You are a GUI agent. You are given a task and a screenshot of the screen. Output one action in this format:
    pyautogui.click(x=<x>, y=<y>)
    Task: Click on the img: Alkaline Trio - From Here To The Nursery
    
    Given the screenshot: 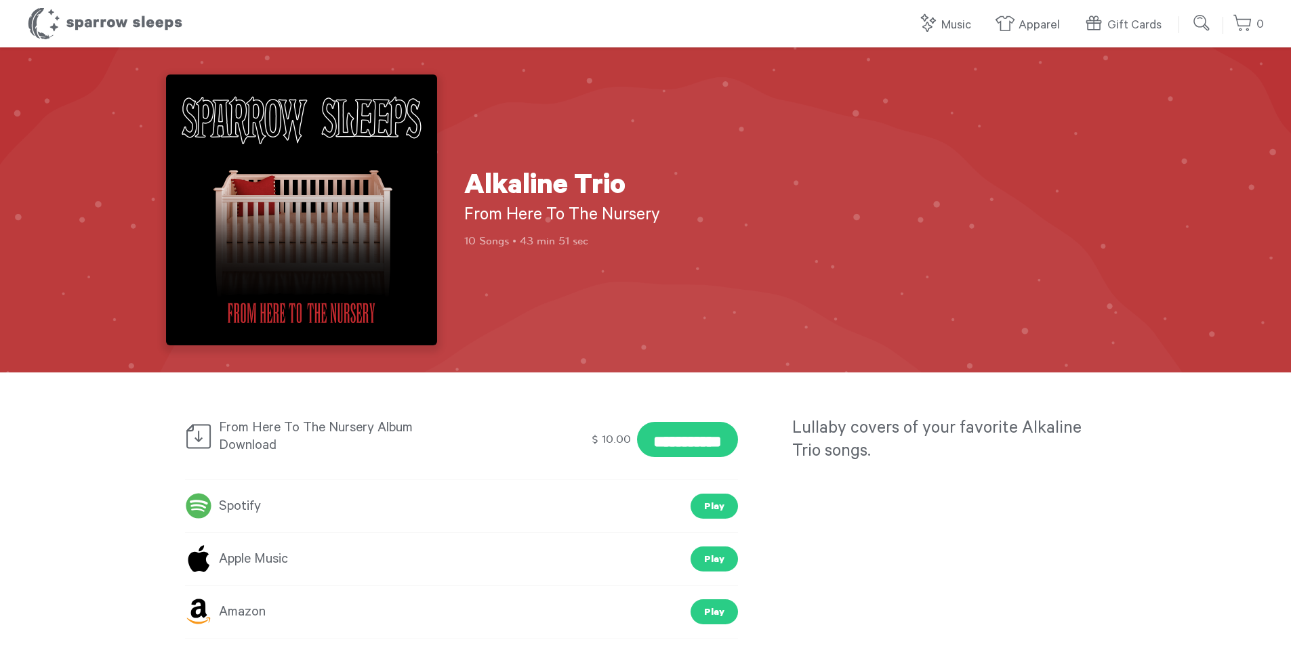 What is the action you would take?
    pyautogui.click(x=302, y=210)
    